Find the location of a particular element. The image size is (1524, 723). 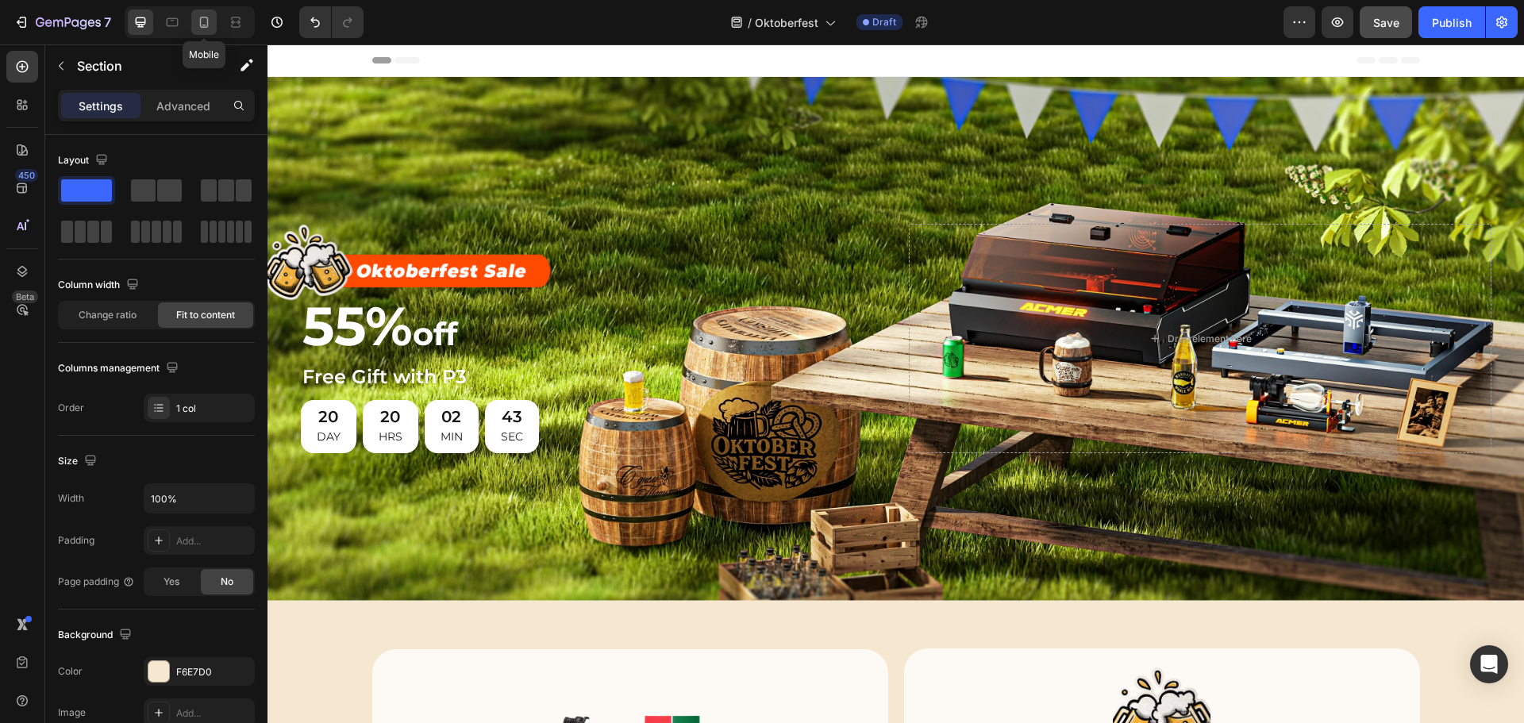

div: Background is located at coordinates (96, 635).